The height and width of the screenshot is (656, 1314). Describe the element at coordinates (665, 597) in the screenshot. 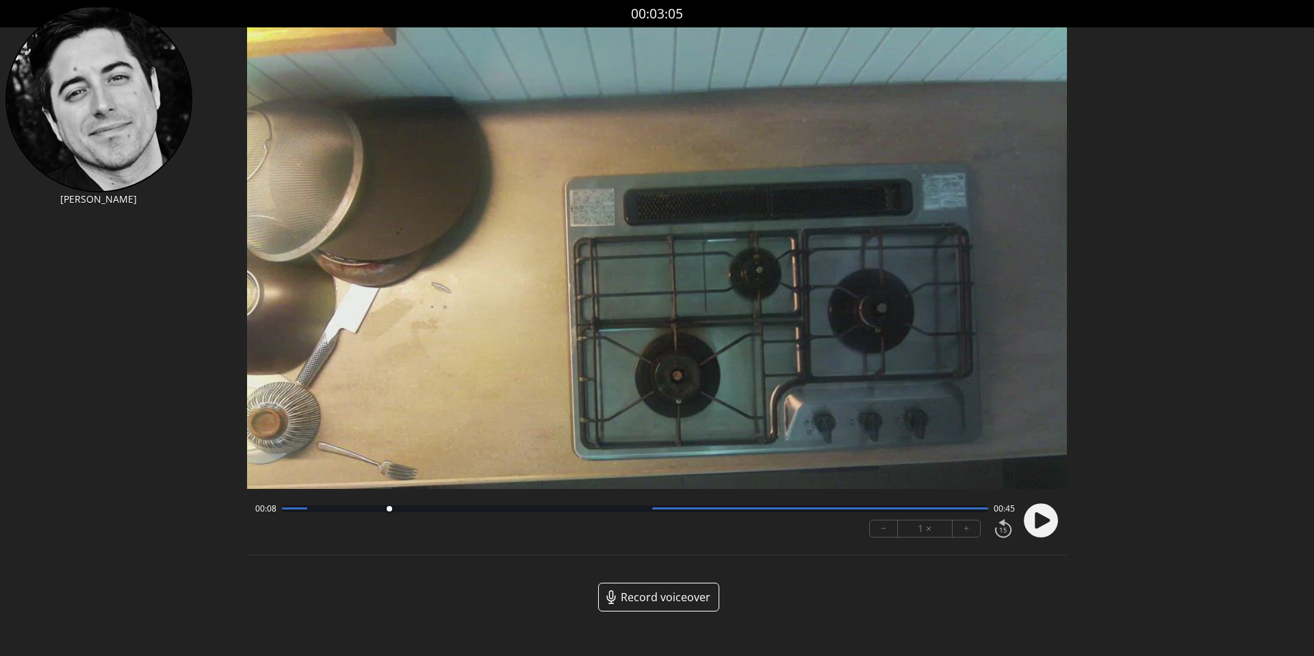

I see `span: Record voiceover` at that location.